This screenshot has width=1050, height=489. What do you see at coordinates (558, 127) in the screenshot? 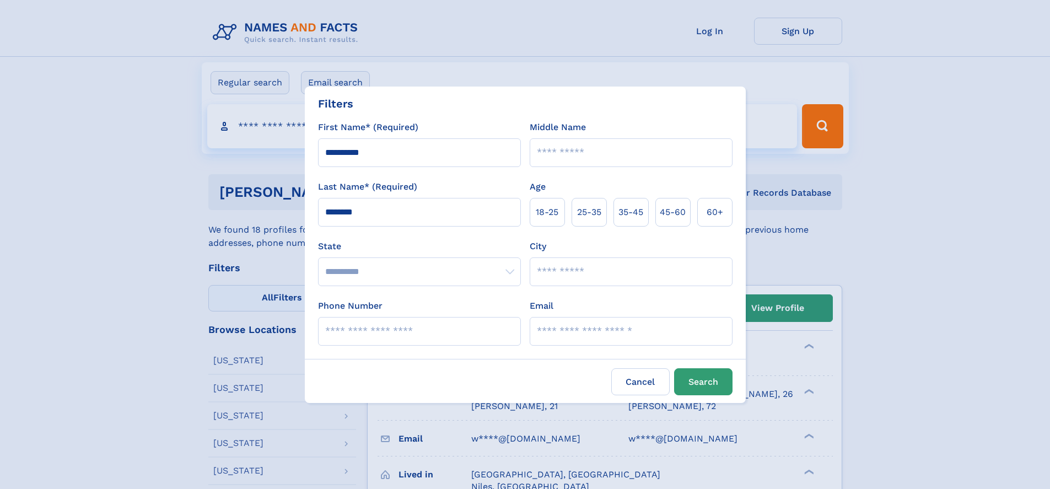
I see `label: Middle Name` at bounding box center [558, 127].